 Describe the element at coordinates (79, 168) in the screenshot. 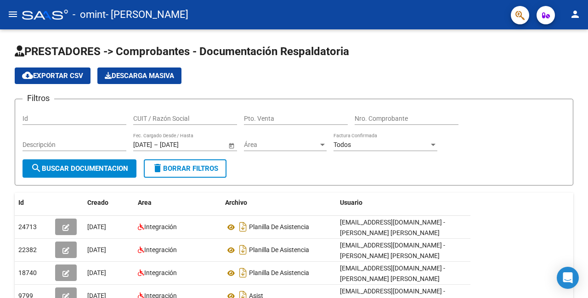

I see `button: Buscar Documentacion` at that location.